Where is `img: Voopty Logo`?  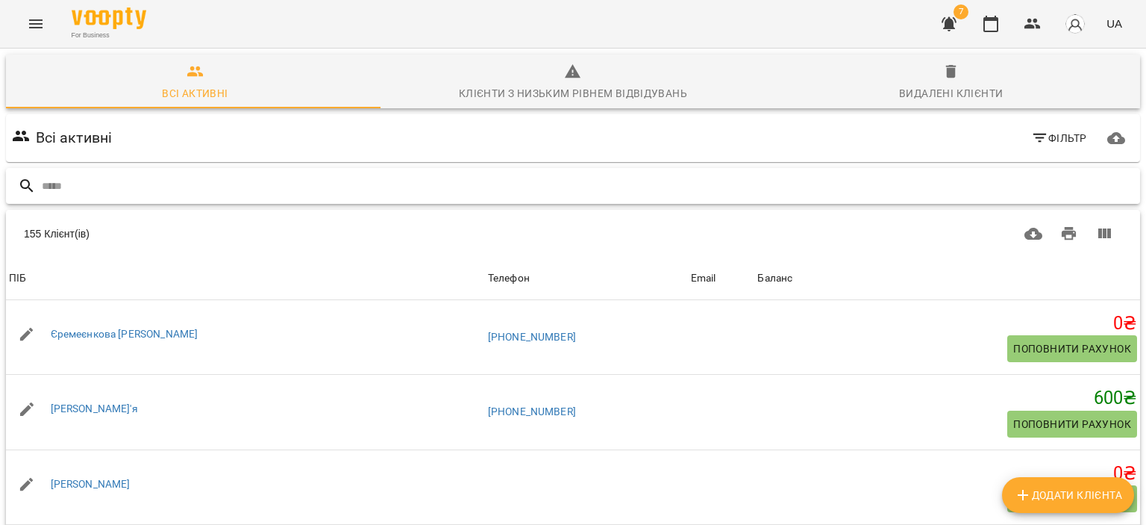 img: Voopty Logo is located at coordinates (109, 18).